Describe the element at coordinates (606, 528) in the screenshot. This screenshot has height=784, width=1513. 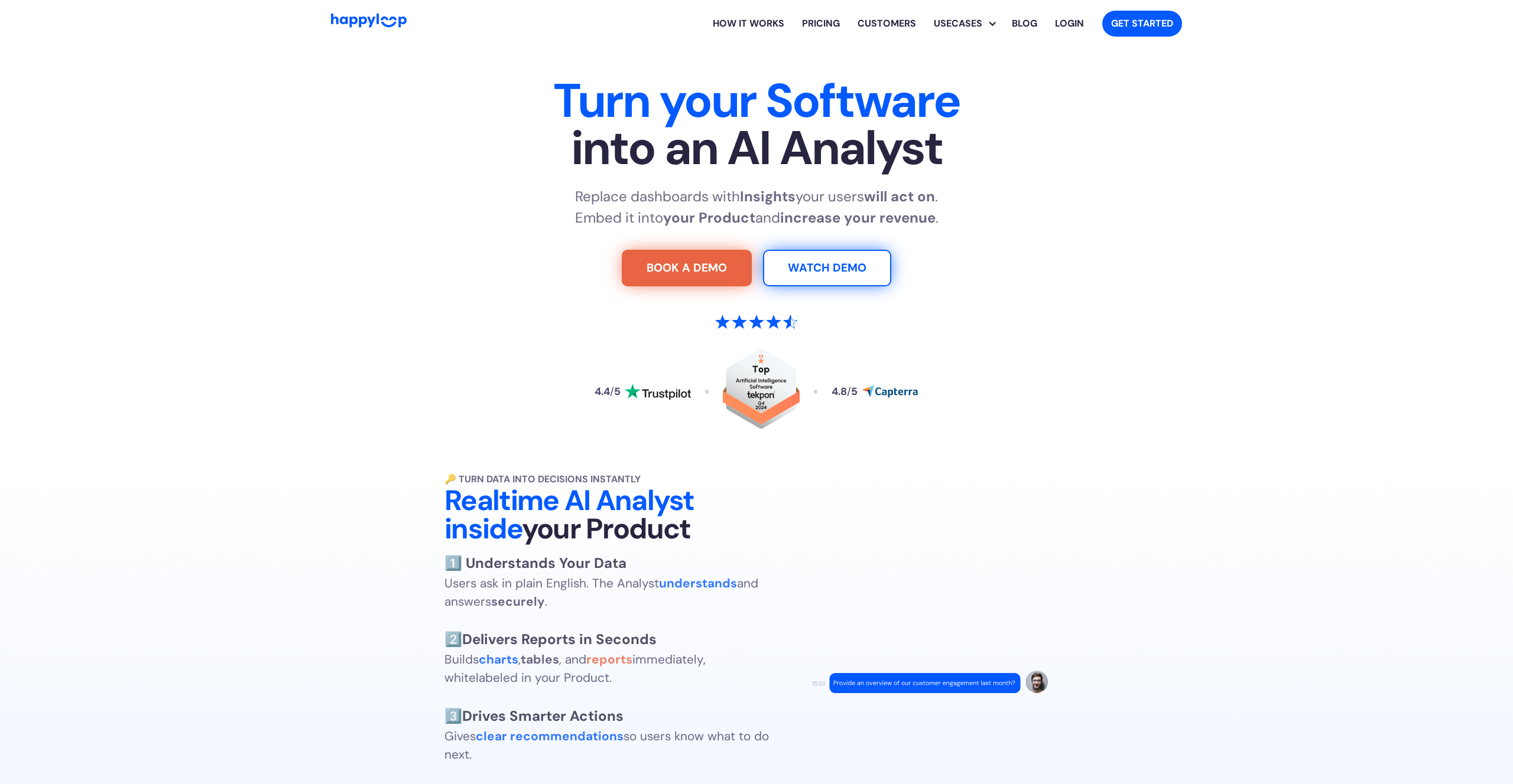
I see `span: your Product` at that location.